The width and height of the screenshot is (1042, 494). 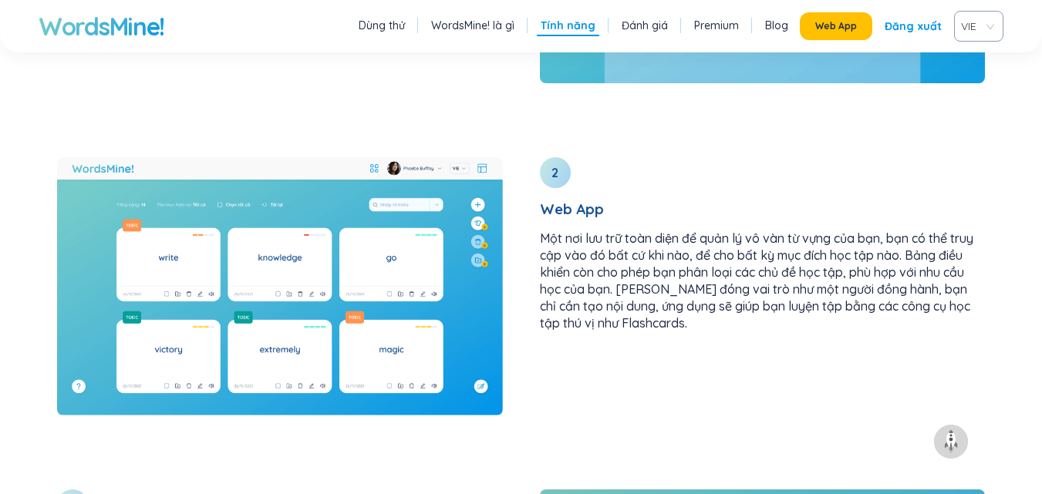 I want to click on a: Premium, so click(x=716, y=25).